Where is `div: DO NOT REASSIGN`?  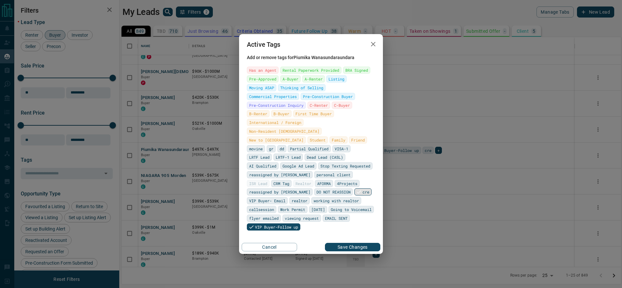
div: DO NOT REASSIGN is located at coordinates (334, 192).